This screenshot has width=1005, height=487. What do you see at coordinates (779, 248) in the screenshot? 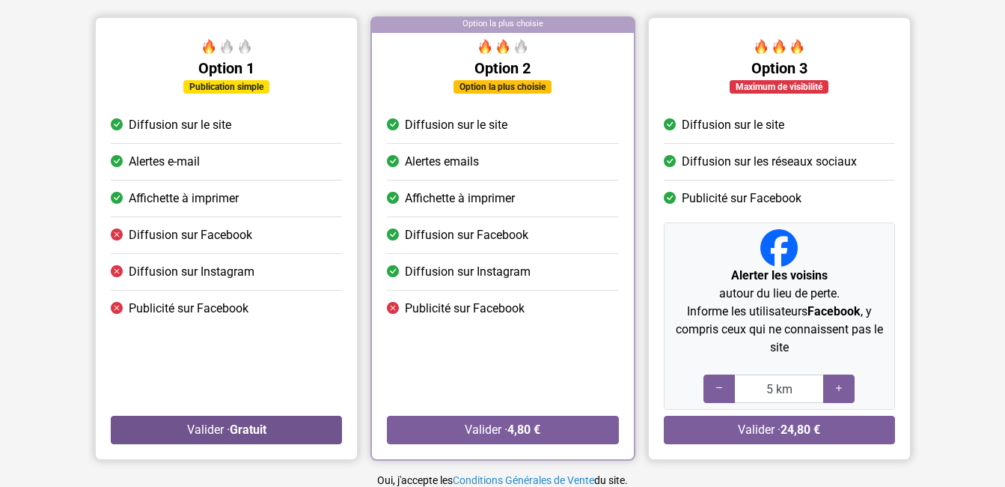
I see `img: Facebook` at bounding box center [779, 248].